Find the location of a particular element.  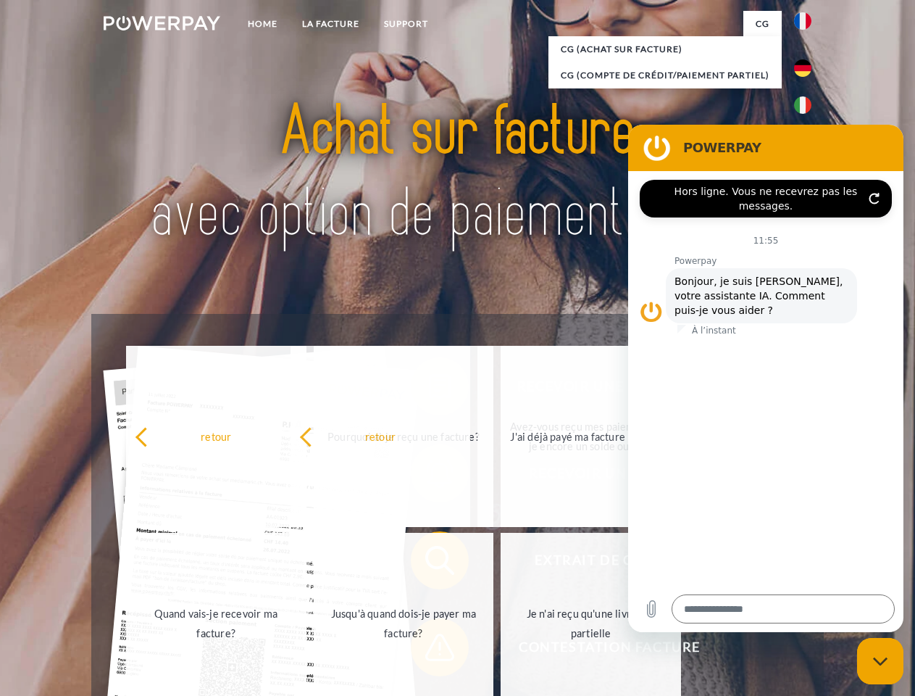

img: it is located at coordinates (803, 105).